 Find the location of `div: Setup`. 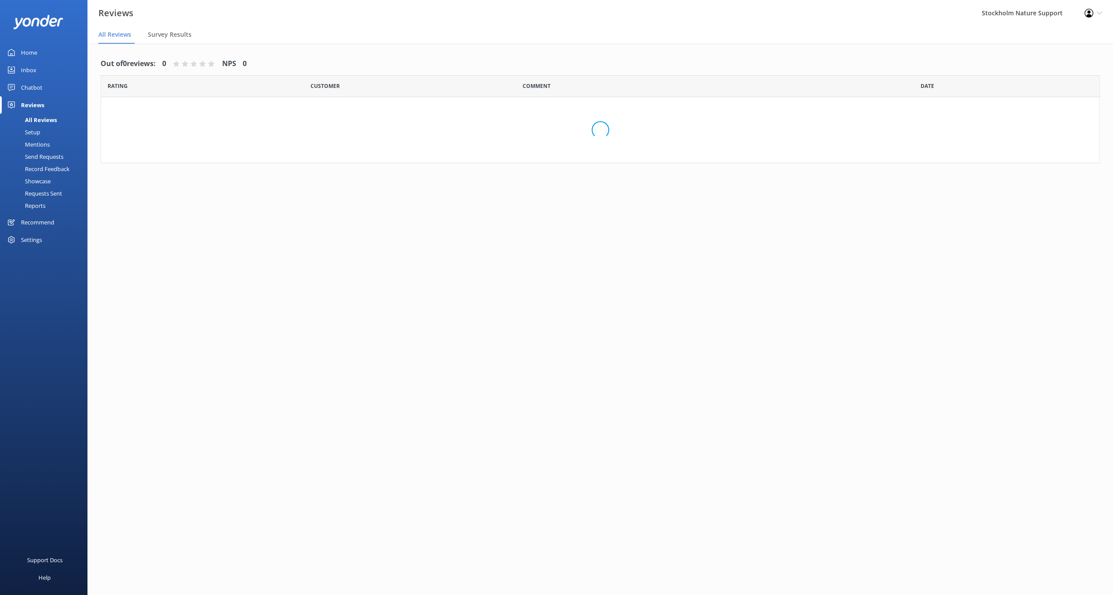

div: Setup is located at coordinates (23, 132).